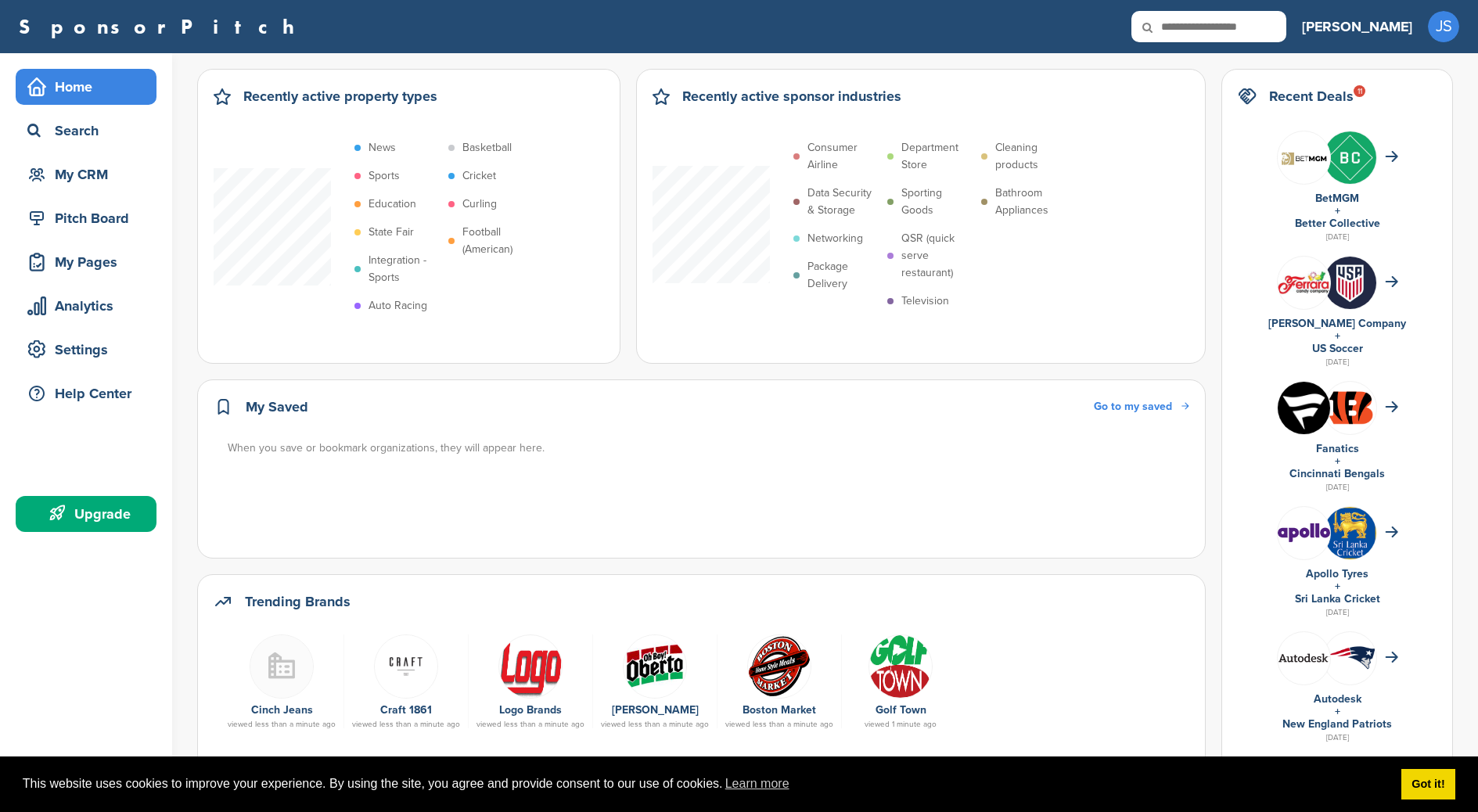 The width and height of the screenshot is (1478, 812). I want to click on div: viewed 1 minute ago, so click(901, 724).